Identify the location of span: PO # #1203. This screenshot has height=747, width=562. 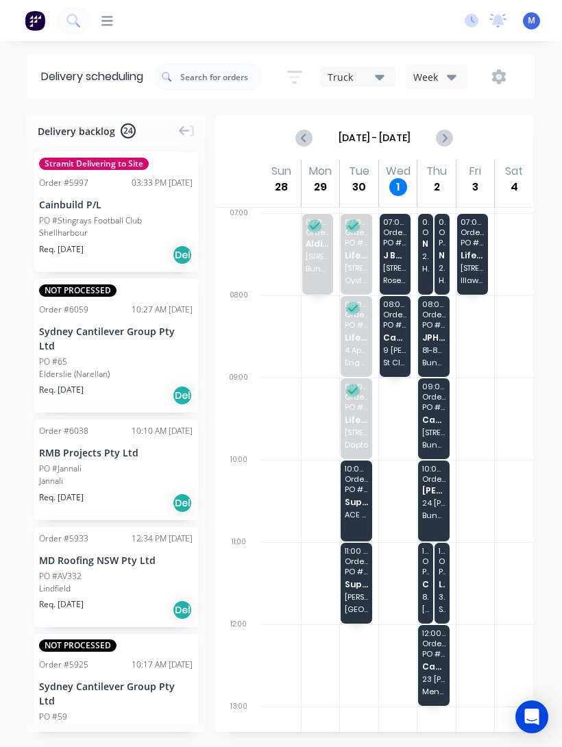
(356, 407).